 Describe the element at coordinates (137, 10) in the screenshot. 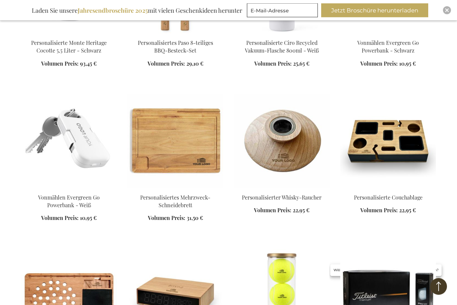

I see `div: Laden Sie unsere mit vielen Geschenkideen herunter` at that location.